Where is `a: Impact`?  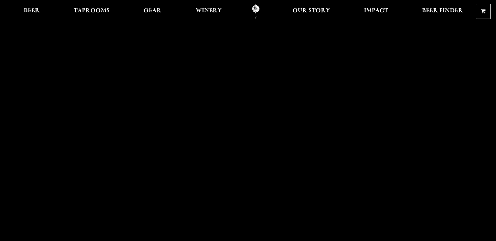 a: Impact is located at coordinates (376, 11).